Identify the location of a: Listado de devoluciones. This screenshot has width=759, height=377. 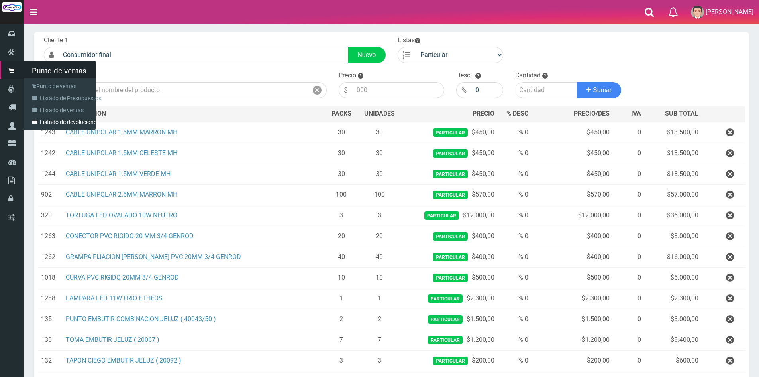
(61, 122).